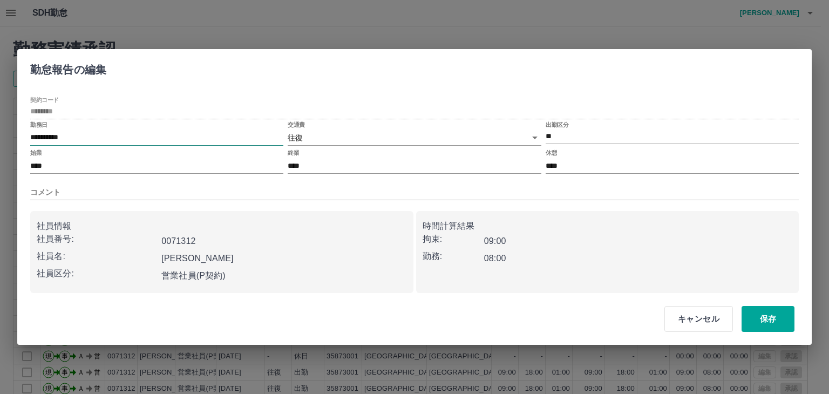 This screenshot has width=829, height=394. Describe the element at coordinates (97, 274) in the screenshot. I see `p: 社員区分:` at that location.